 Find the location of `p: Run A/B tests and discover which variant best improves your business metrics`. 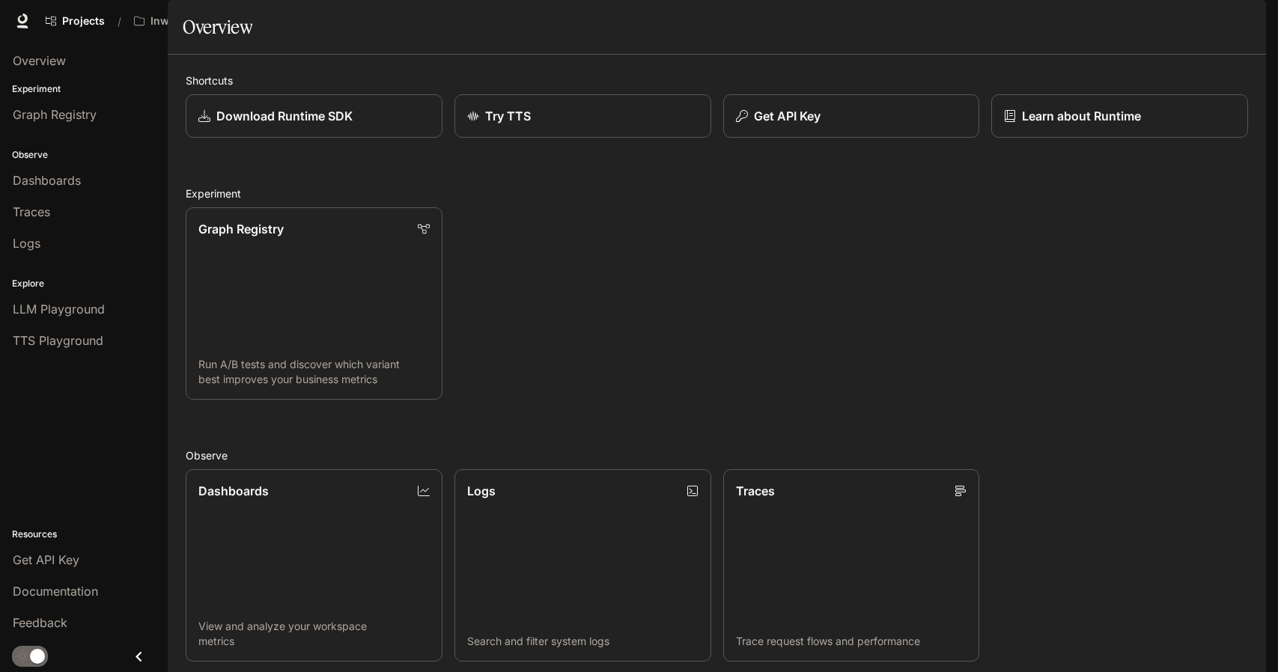

p: Run A/B tests and discover which variant best improves your business metrics is located at coordinates (314, 372).